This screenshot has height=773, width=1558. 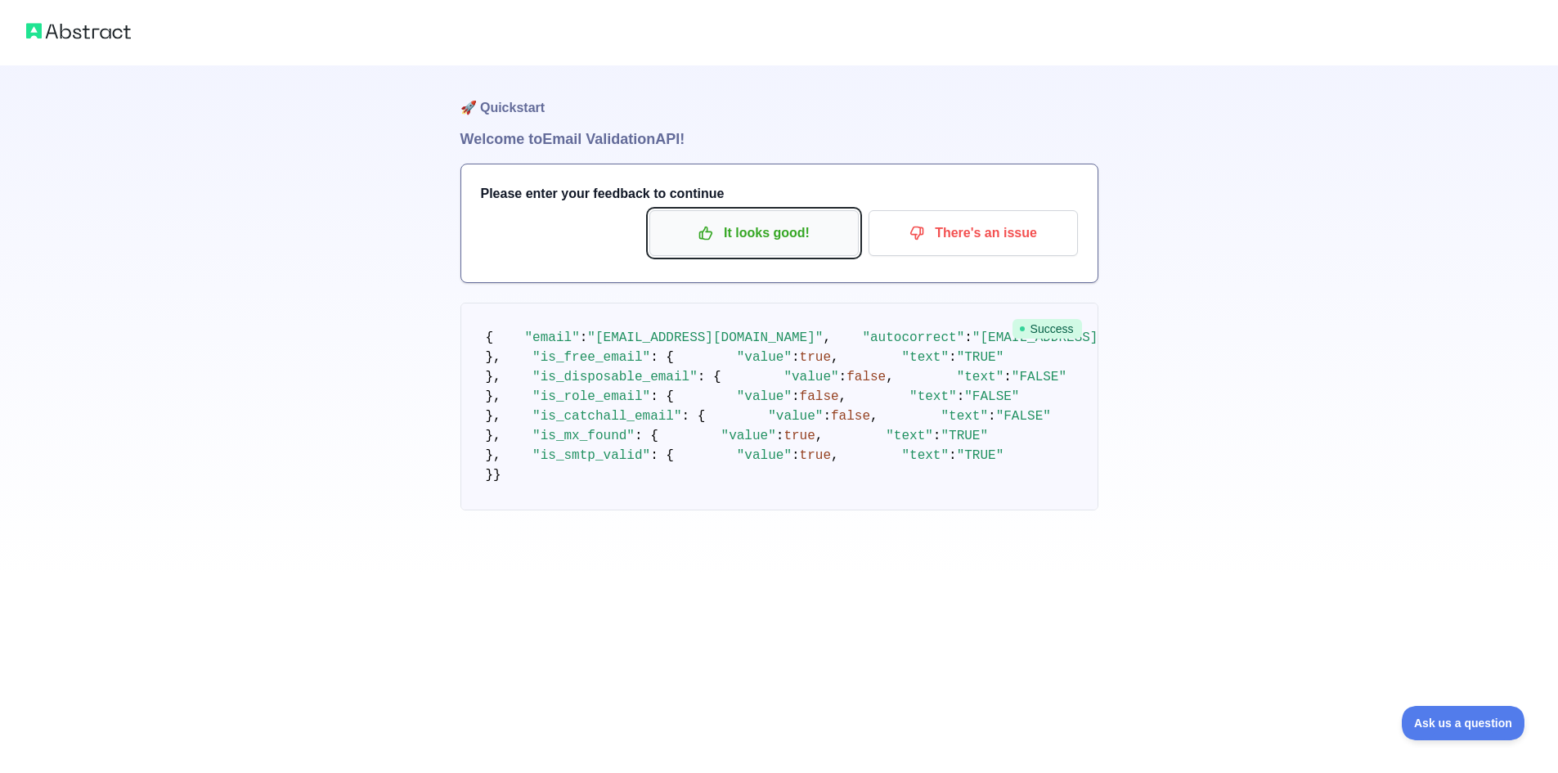 What do you see at coordinates (607, 416) in the screenshot?
I see `span: "is_catchall_email"` at bounding box center [607, 416].